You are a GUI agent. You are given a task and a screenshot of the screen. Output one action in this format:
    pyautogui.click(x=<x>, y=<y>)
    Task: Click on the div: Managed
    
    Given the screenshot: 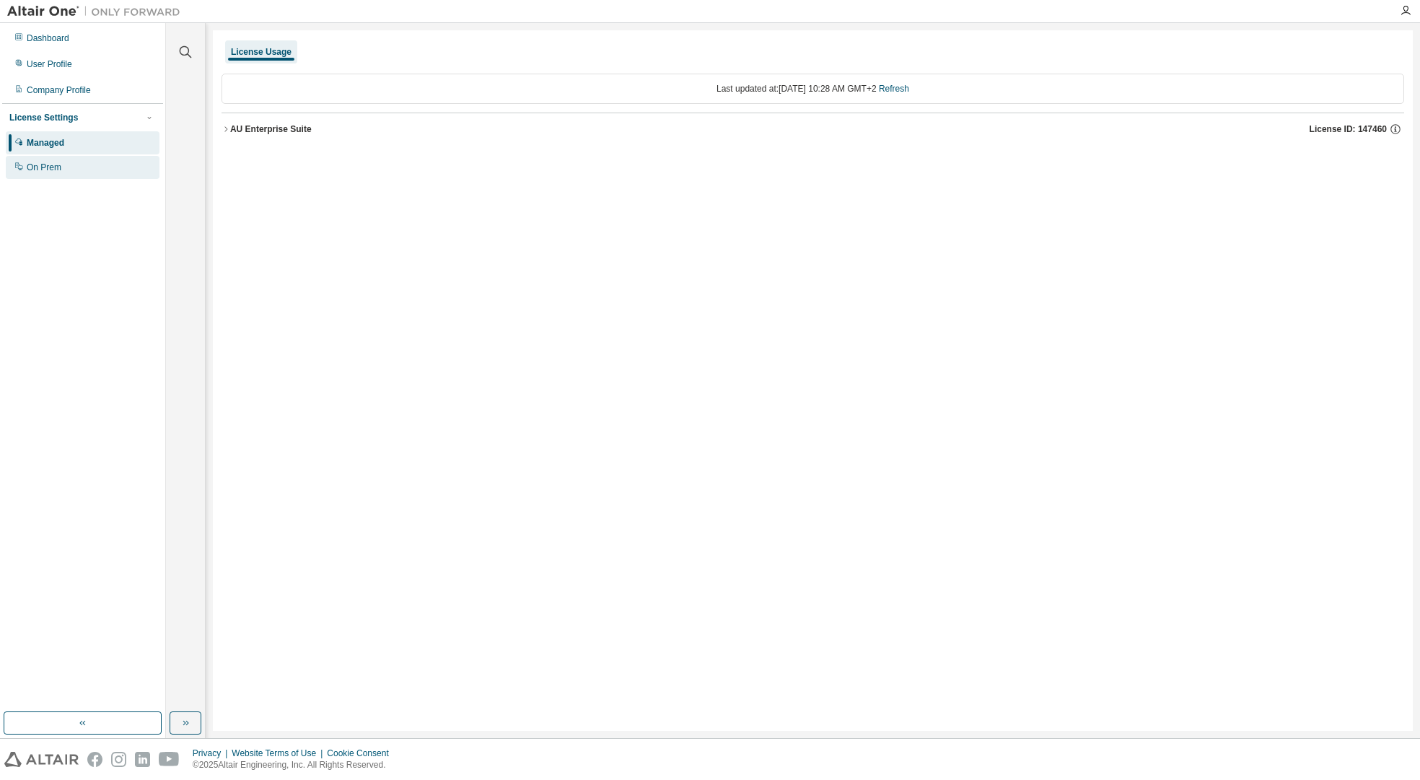 What is the action you would take?
    pyautogui.click(x=45, y=143)
    